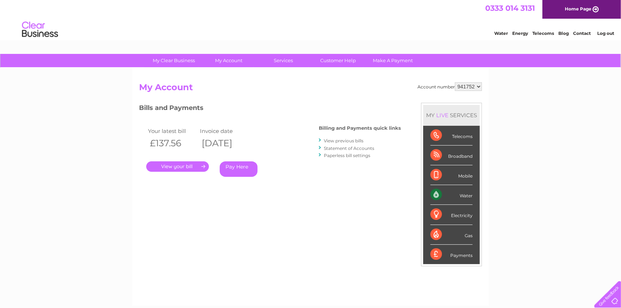  I want to click on a: Energy, so click(520, 33).